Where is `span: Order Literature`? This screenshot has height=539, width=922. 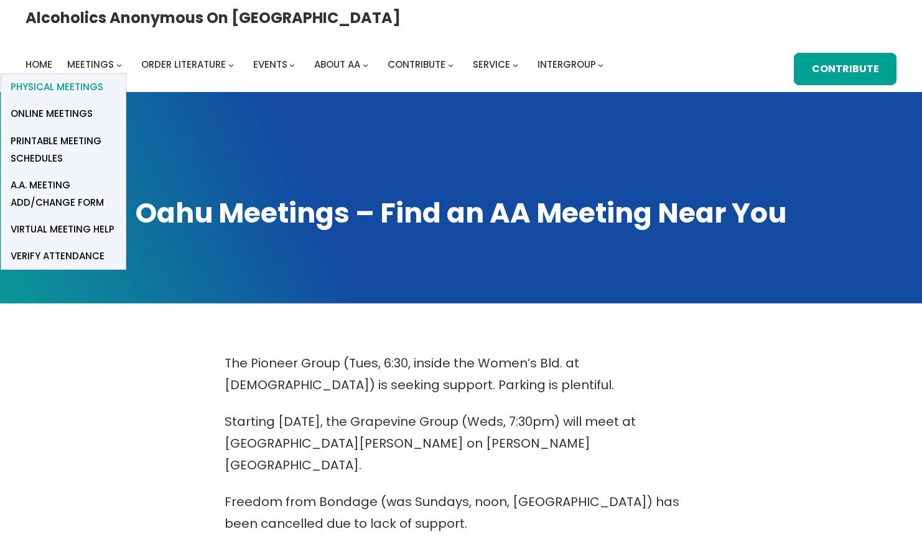 span: Order Literature is located at coordinates (184, 64).